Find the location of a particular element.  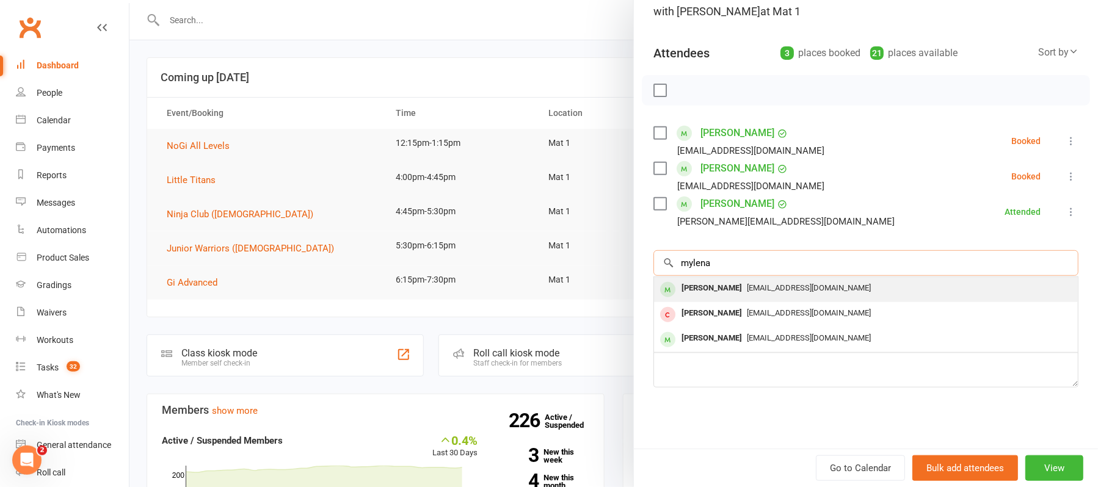

div: Dashboard is located at coordinates (57, 65).